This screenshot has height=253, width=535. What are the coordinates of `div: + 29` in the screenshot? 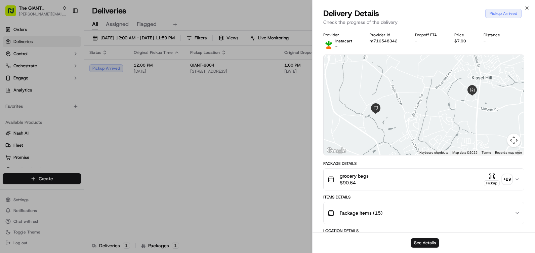 It's located at (507, 179).